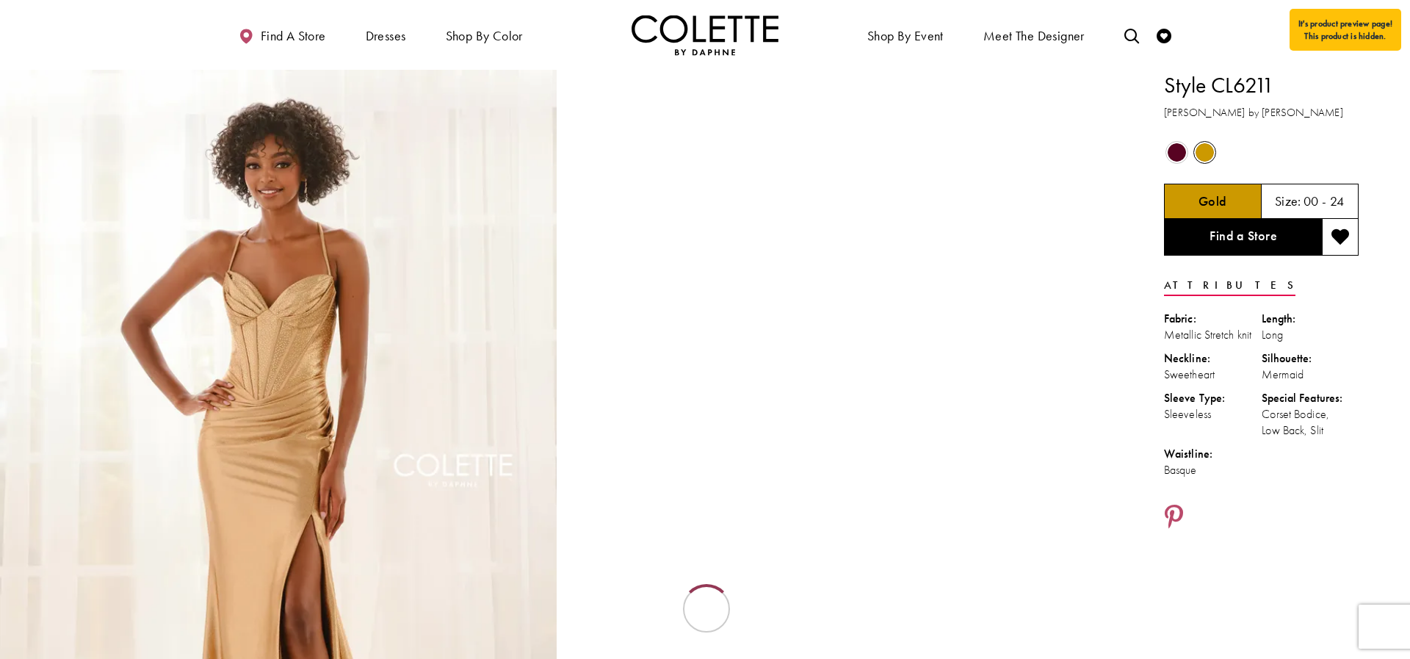  I want to click on span: Find a store, so click(293, 36).